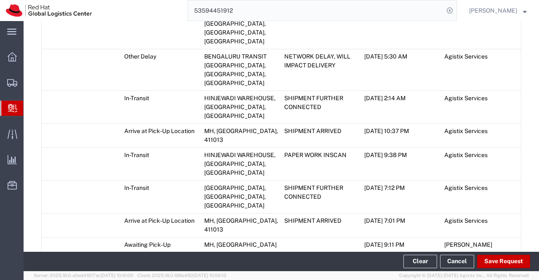  What do you see at coordinates (316, 11) in the screenshot?
I see `input: Search for shipment number, reference number` at bounding box center [316, 11].